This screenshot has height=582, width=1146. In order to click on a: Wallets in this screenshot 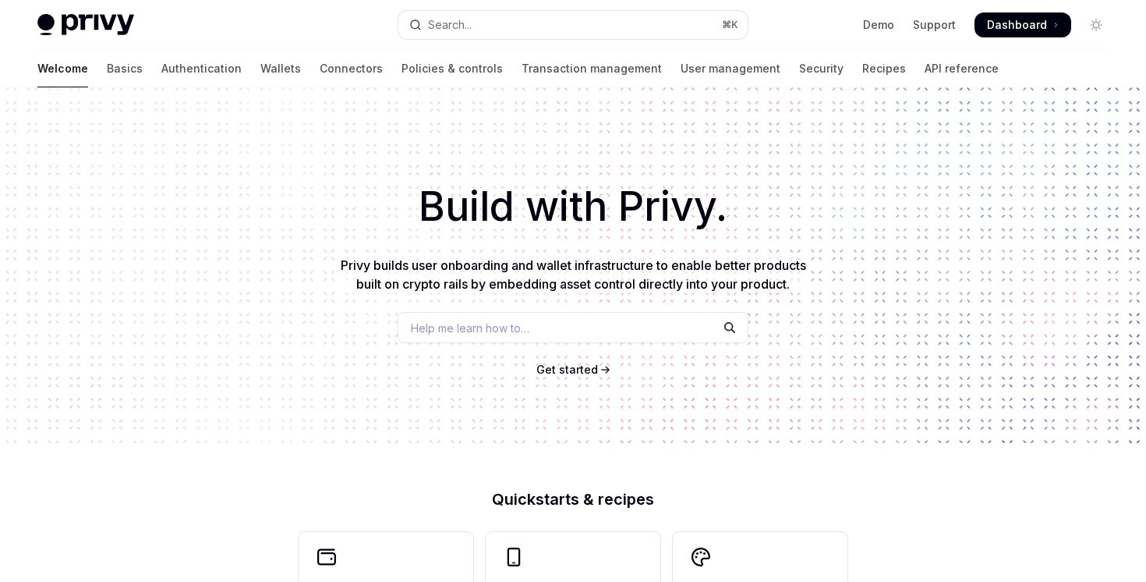, I will do `click(281, 69)`.